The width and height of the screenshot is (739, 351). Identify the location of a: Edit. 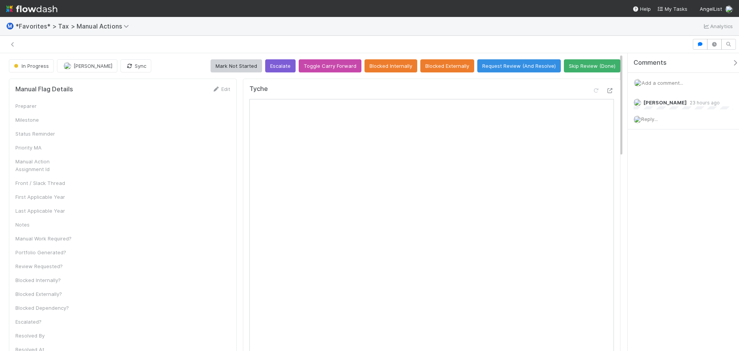
(221, 89).